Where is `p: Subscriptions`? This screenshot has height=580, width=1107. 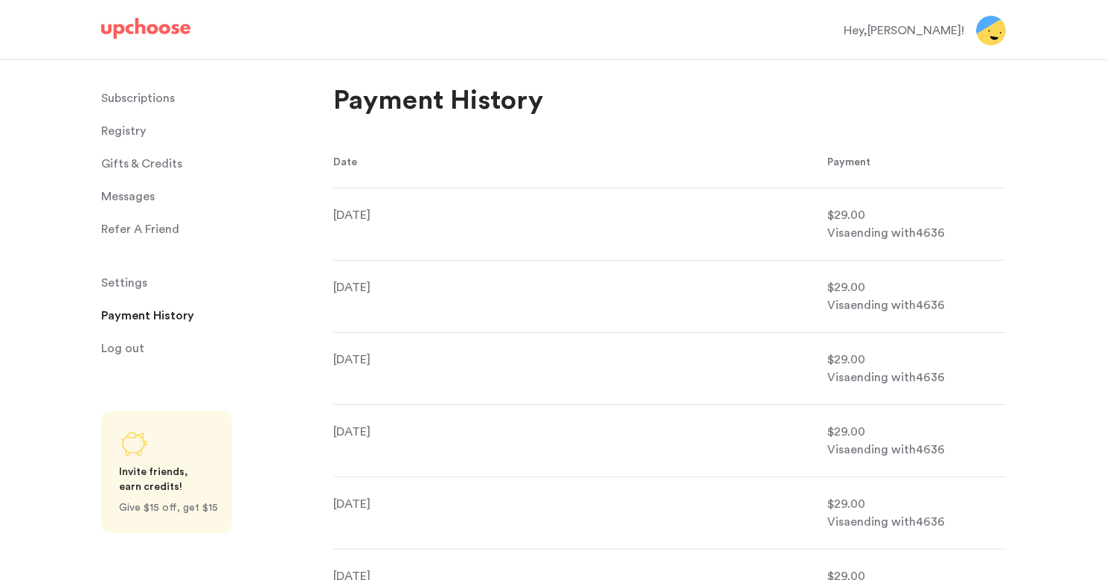
p: Subscriptions is located at coordinates (138, 98).